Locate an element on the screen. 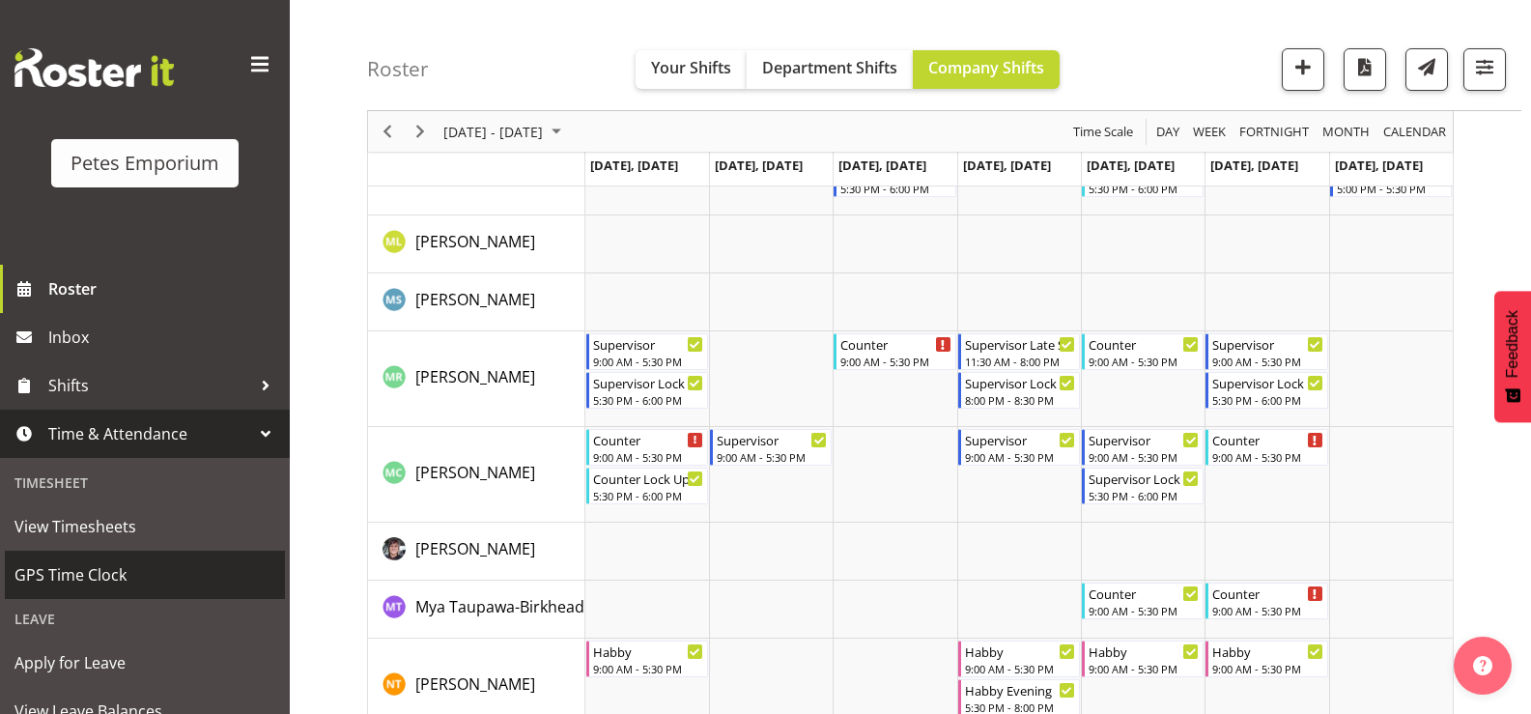 This screenshot has height=714, width=1531. div: Melanie Richardson"s event - Supervisor Late Shift Begin From Thursday, September 18, 2025 at 11:... is located at coordinates (1019, 352).